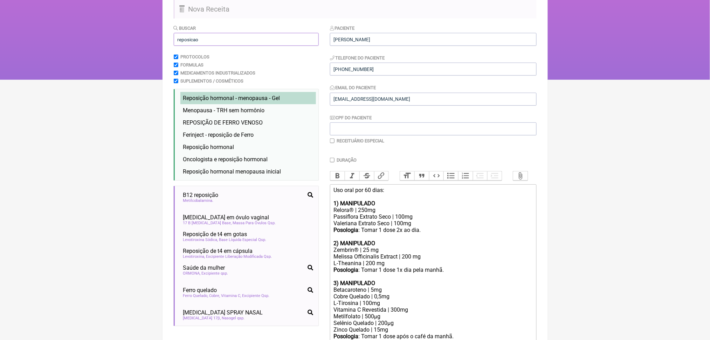  Describe the element at coordinates (407, 176) in the screenshot. I see `button: Heading` at that location.